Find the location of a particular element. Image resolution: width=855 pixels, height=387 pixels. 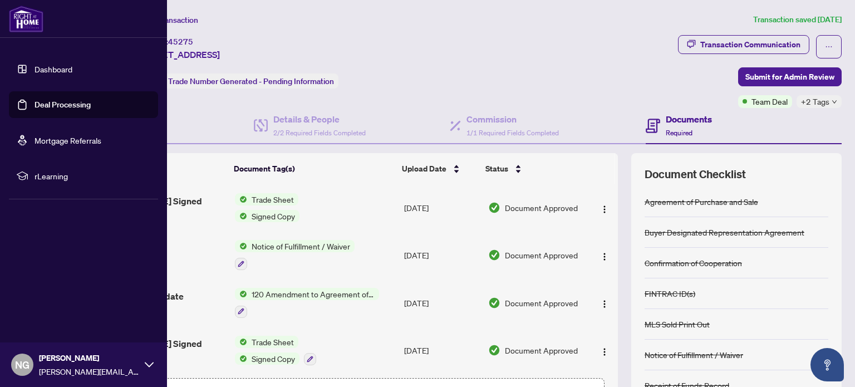

h4: Commission is located at coordinates (512, 119).